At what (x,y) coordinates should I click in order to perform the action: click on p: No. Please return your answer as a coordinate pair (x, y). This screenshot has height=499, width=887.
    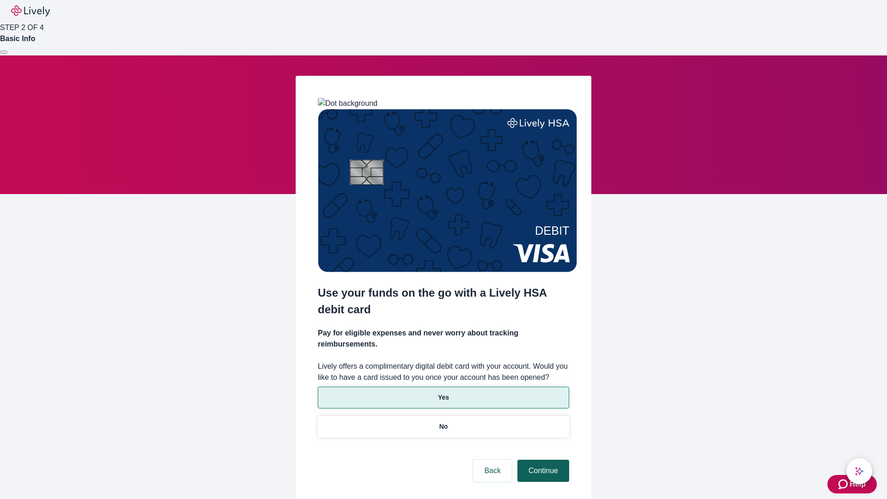
    Looking at the image, I should click on (444, 426).